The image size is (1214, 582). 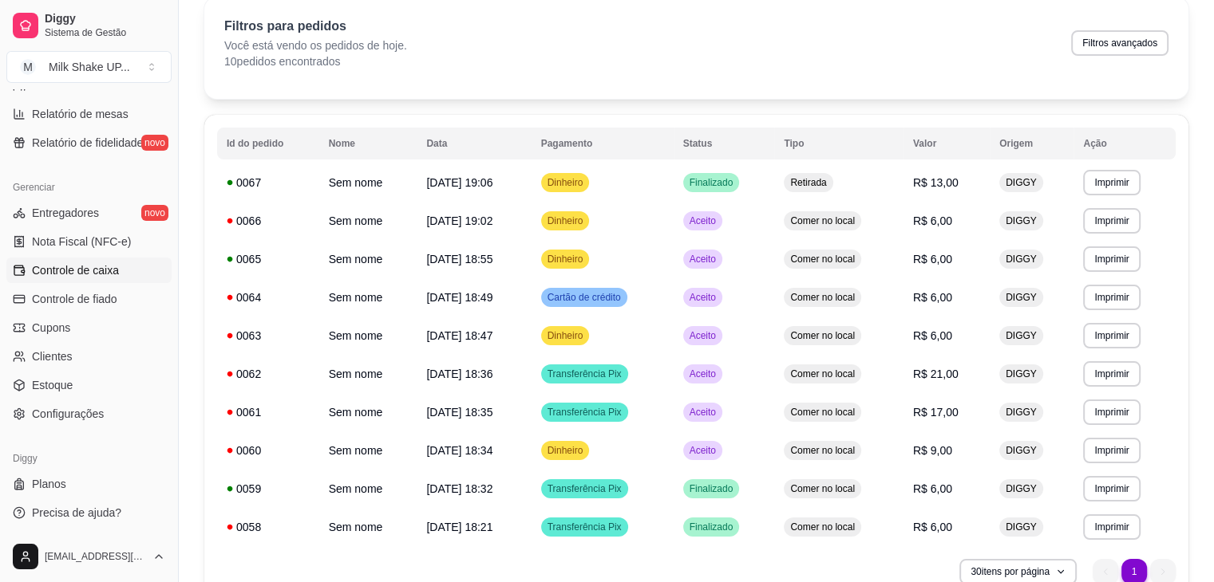 What do you see at coordinates (89, 242) in the screenshot?
I see `a: Nota Fiscal (NFC-e)` at bounding box center [89, 242].